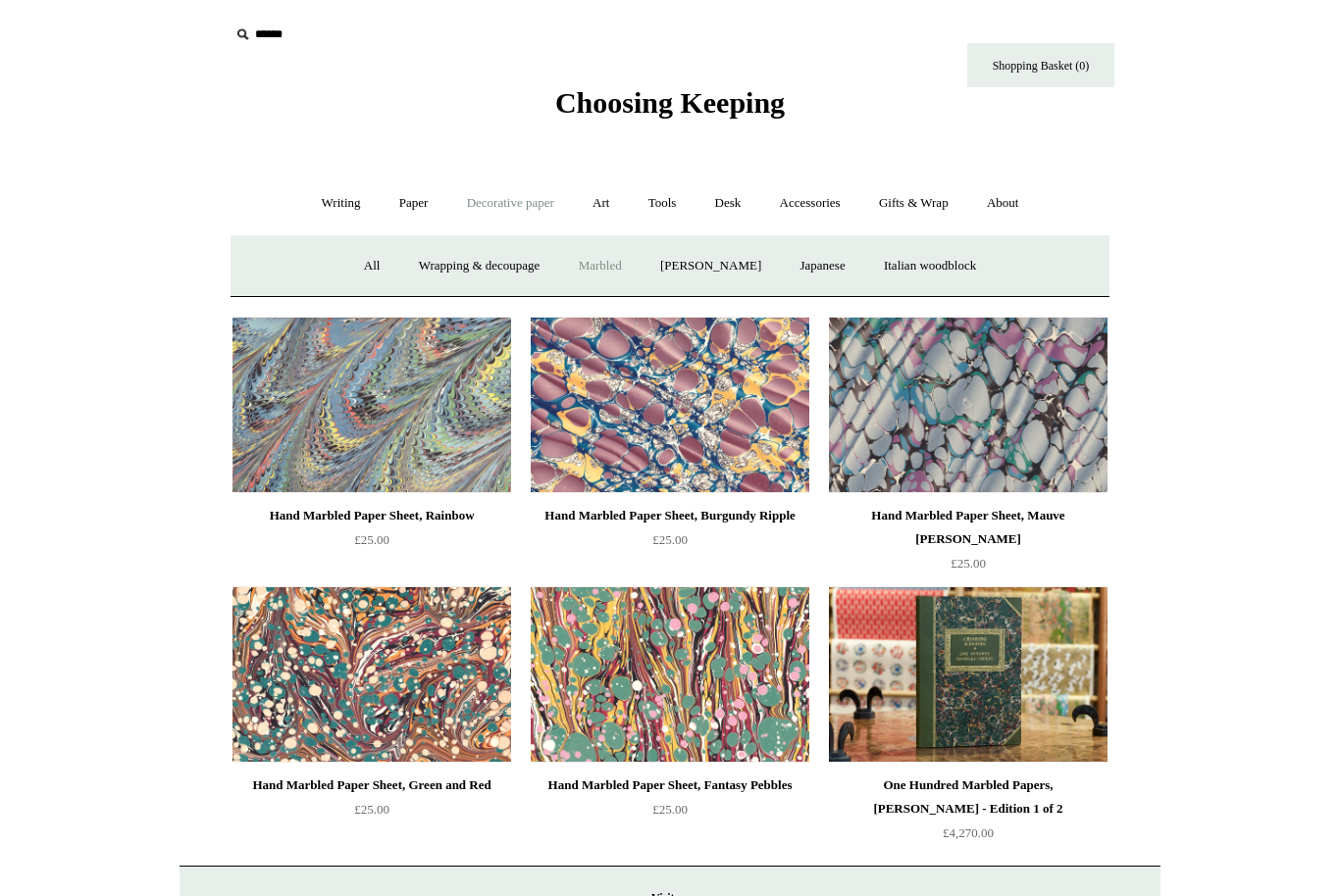 Image resolution: width=1340 pixels, height=896 pixels. Describe the element at coordinates (670, 102) in the screenshot. I see `span: Choosing Keeping` at that location.